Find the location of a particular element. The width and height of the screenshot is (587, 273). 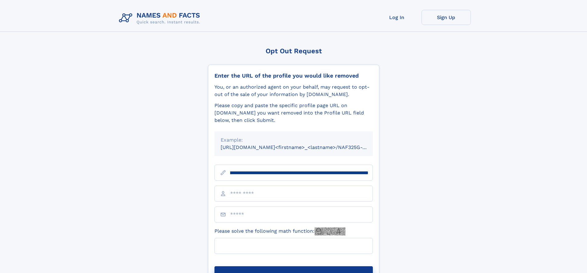

div: Example: is located at coordinates (294, 140).